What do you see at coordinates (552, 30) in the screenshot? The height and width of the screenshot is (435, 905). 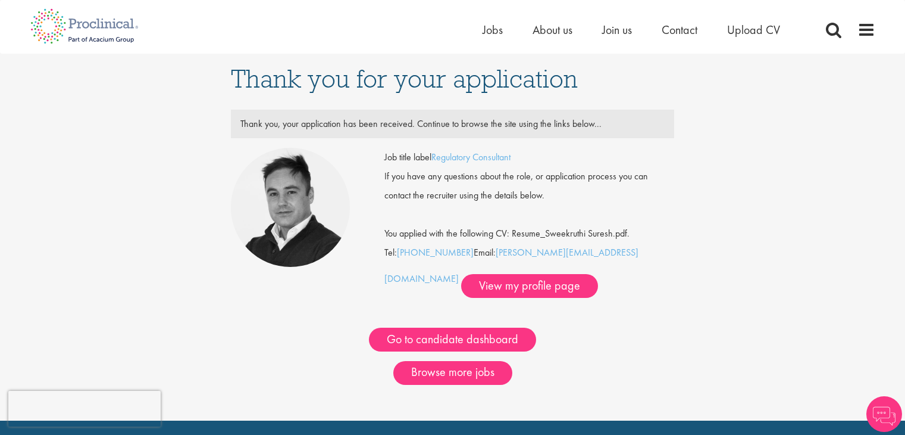 I see `span: About us` at bounding box center [552, 30].